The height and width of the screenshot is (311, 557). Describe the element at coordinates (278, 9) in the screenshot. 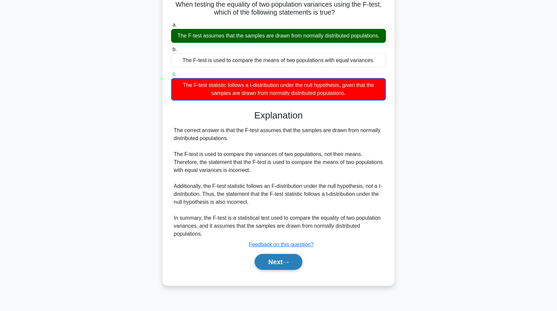

I see `h5: When testing the equality of two population variances using the F-test, which of the following st...` at that location.